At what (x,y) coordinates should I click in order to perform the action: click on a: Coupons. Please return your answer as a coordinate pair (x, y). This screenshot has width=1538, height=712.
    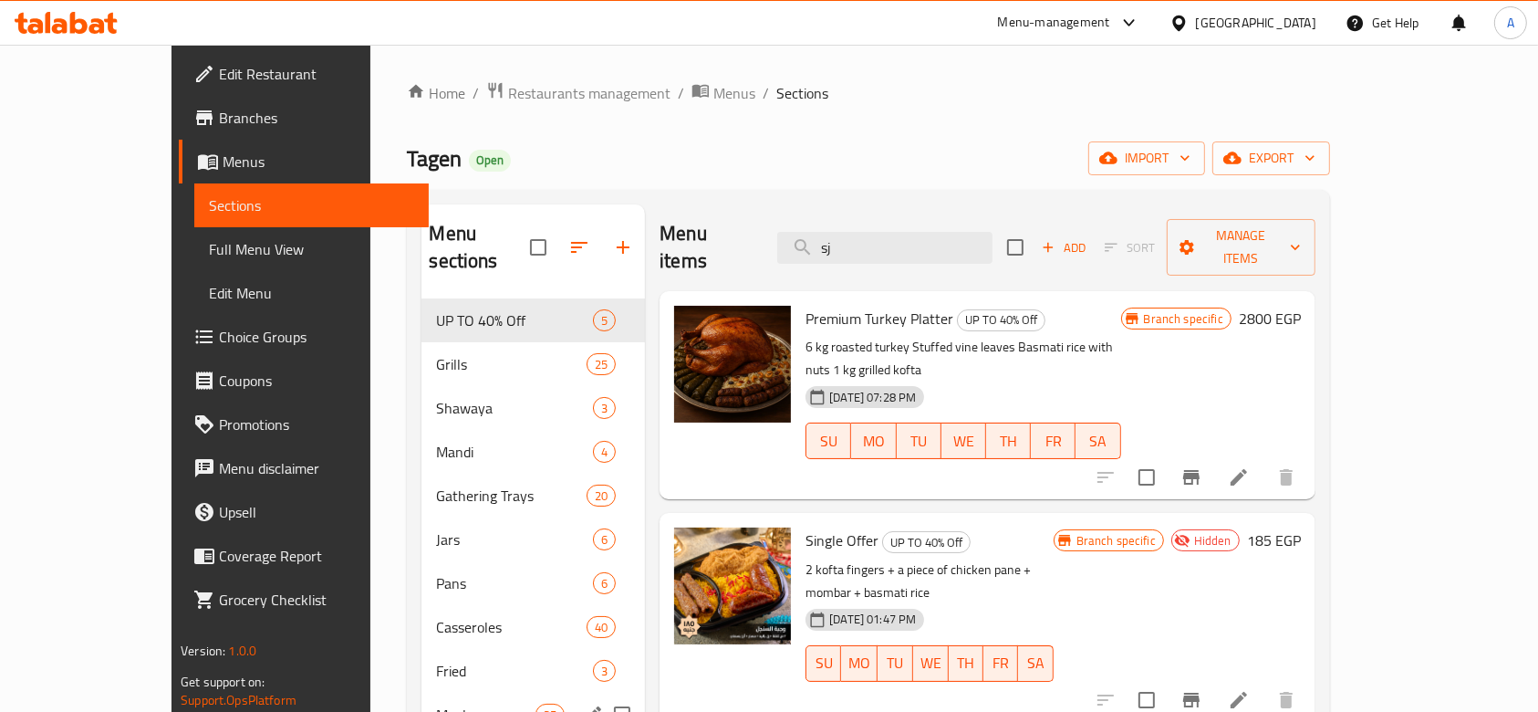
    Looking at the image, I should click on (304, 381).